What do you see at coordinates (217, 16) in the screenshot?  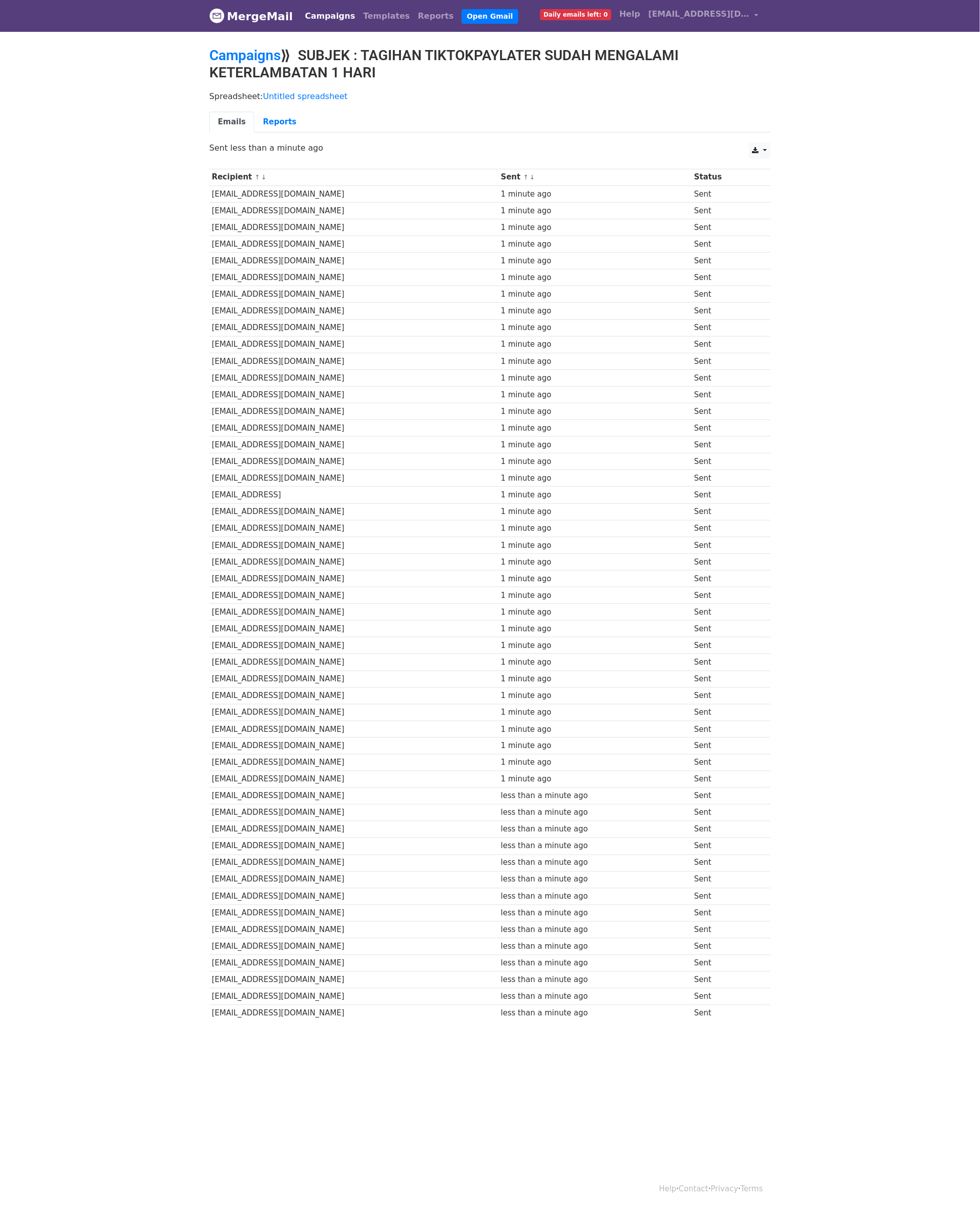 I see `img: MergeMail logo` at bounding box center [217, 16].